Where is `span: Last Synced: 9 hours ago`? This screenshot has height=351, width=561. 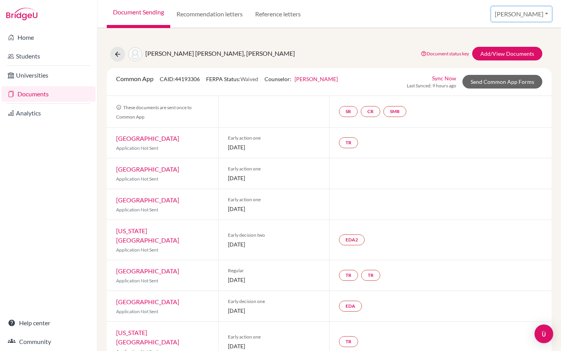 span: Last Synced: 9 hours ago is located at coordinates (431, 86).